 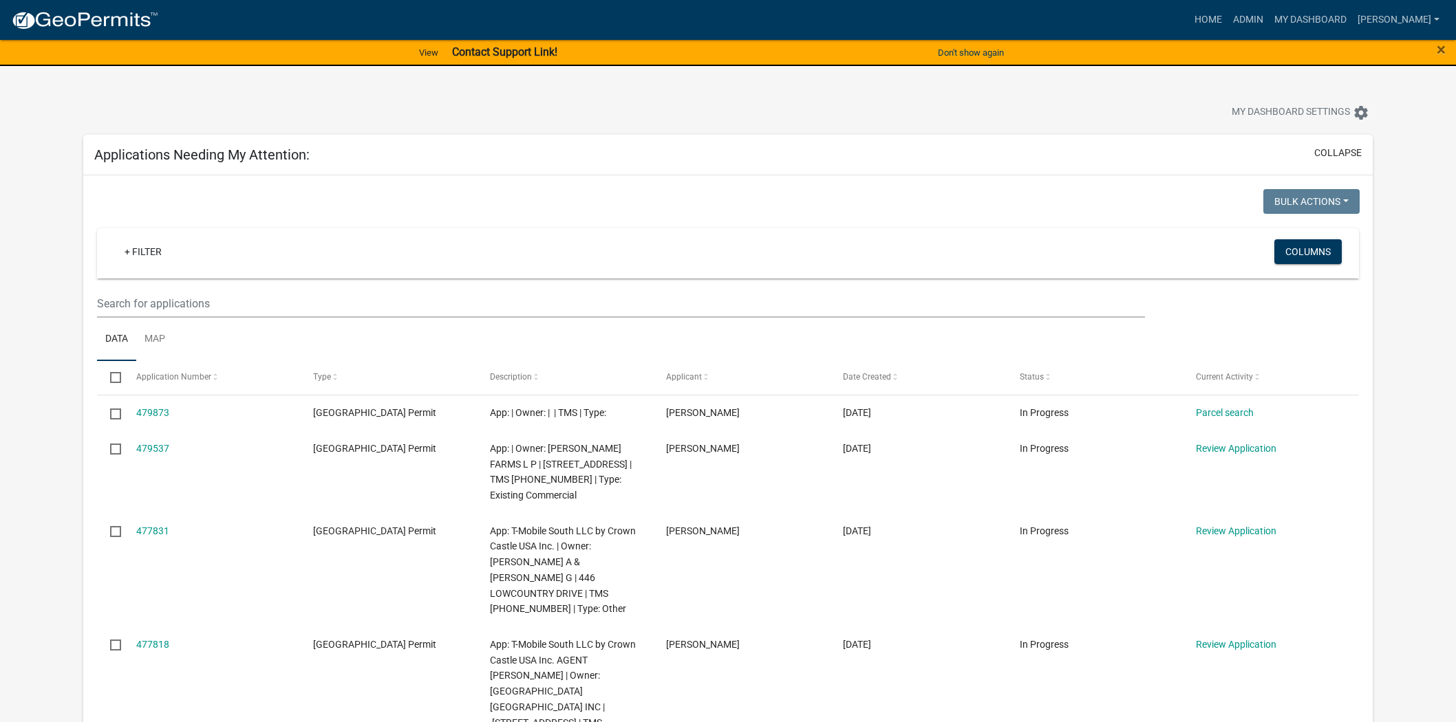 I want to click on a: 479873, so click(x=153, y=413).